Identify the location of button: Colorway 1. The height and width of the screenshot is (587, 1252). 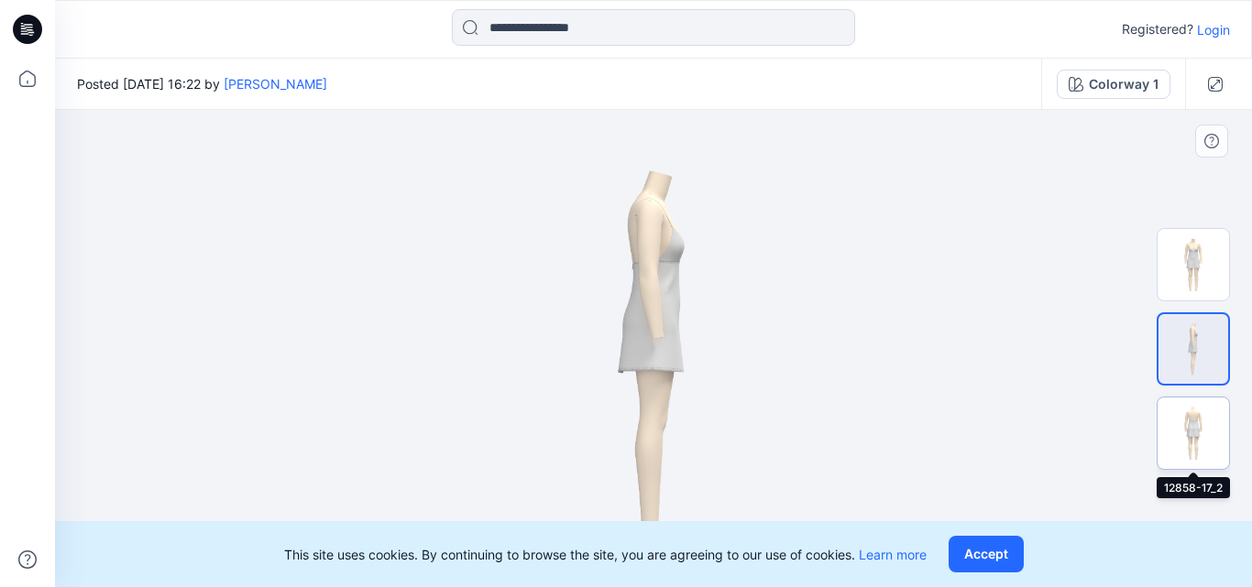
(1113, 84).